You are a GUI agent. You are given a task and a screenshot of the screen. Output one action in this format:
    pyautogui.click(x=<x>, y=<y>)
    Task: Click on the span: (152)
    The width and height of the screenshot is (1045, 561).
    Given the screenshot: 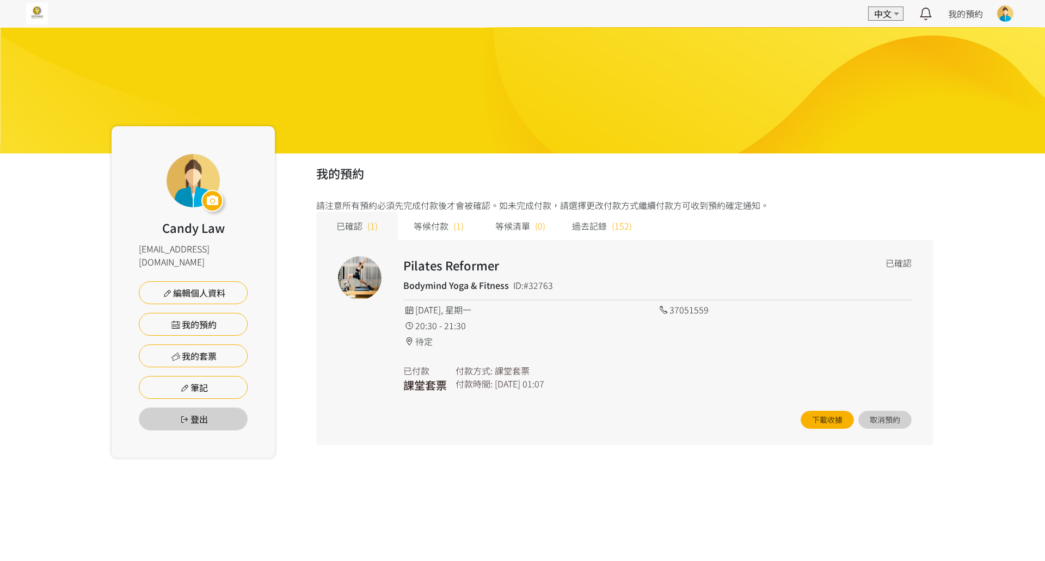 What is the action you would take?
    pyautogui.click(x=622, y=226)
    